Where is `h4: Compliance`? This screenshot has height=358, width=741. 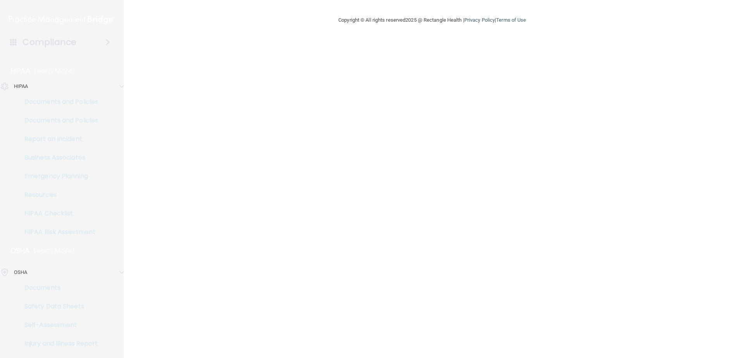
h4: Compliance is located at coordinates (49, 42).